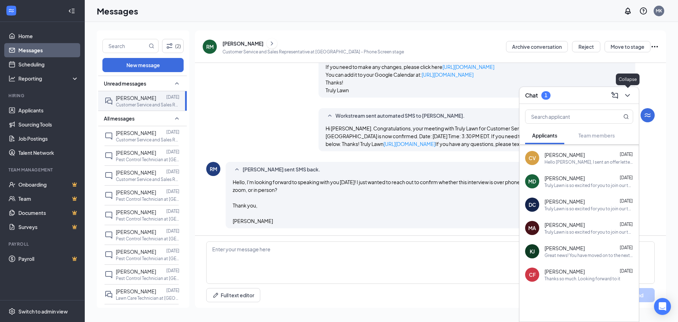 The width and height of the screenshot is (678, 322). Describe the element at coordinates (537, 47) in the screenshot. I see `button: Archive conversation` at that location.